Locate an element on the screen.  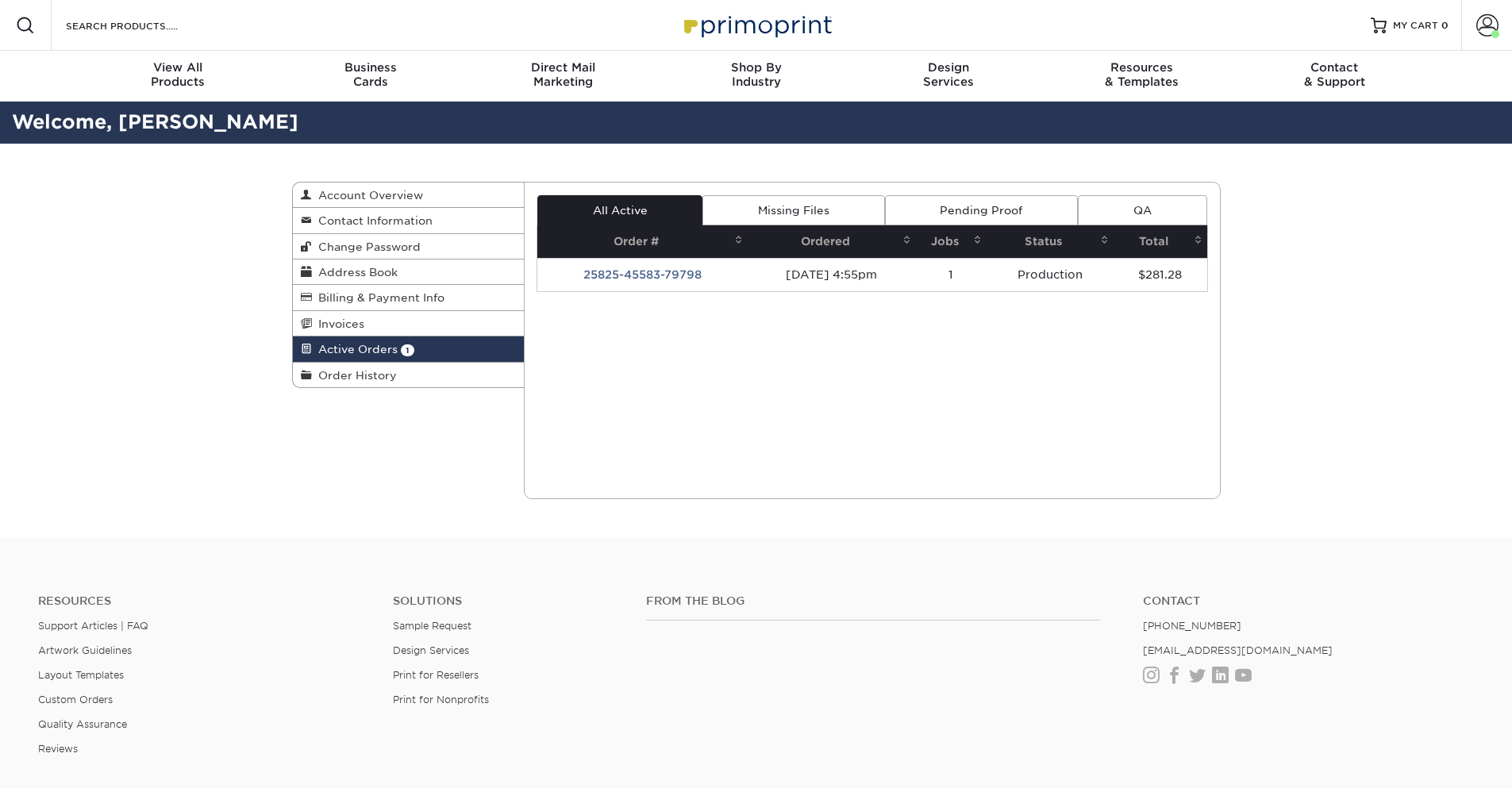
a: Pending Proof is located at coordinates (981, 210).